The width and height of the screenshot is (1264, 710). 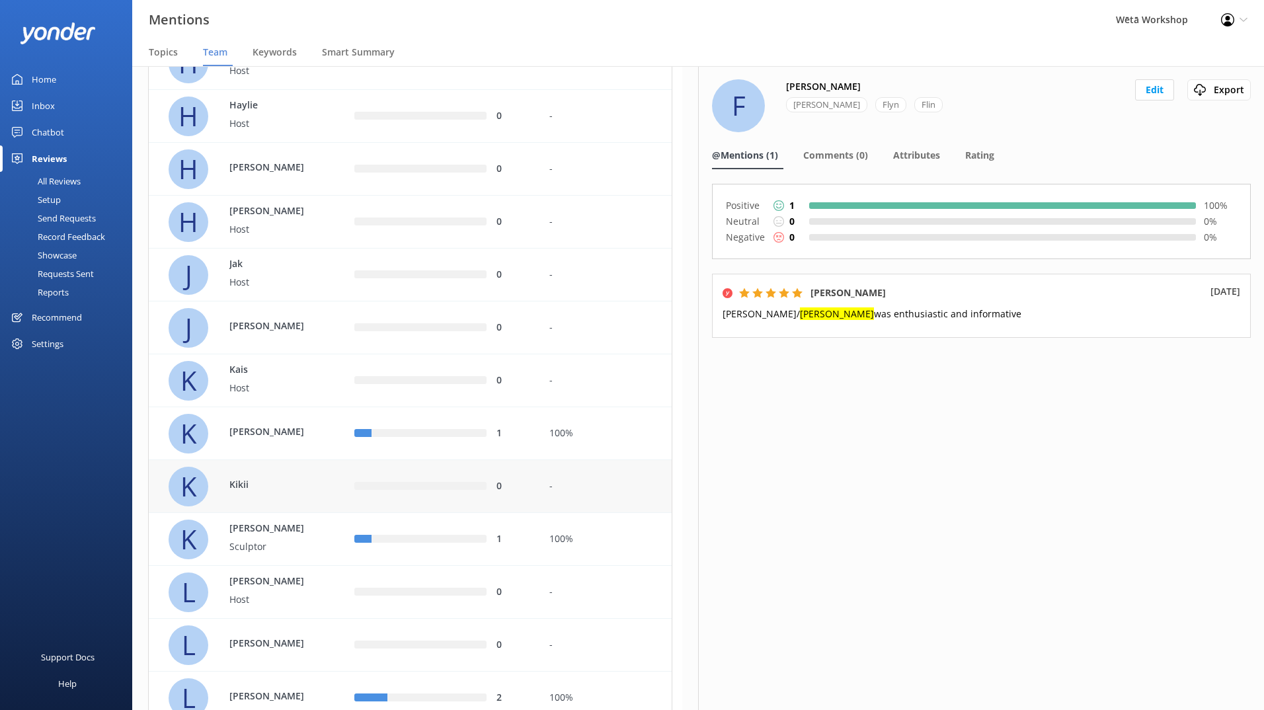 I want to click on div: Home, so click(x=44, y=79).